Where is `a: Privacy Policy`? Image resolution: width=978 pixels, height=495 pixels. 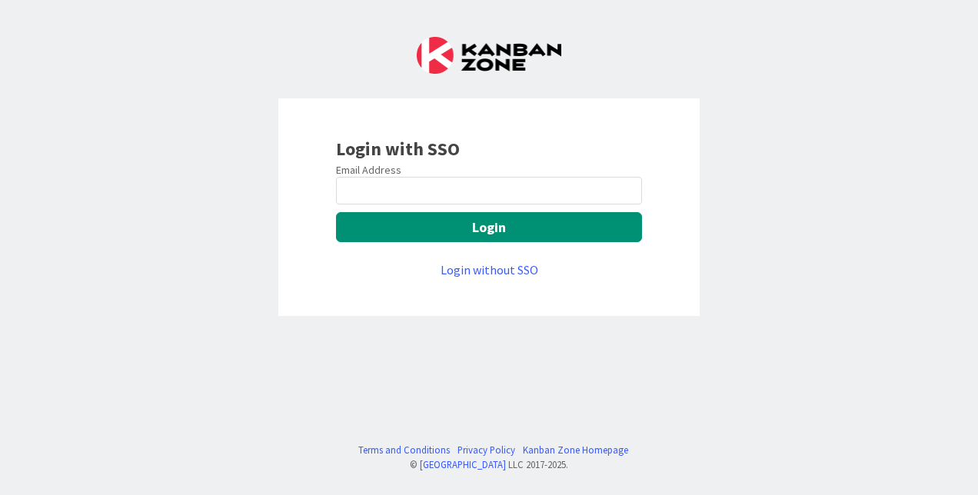
a: Privacy Policy is located at coordinates (486, 450).